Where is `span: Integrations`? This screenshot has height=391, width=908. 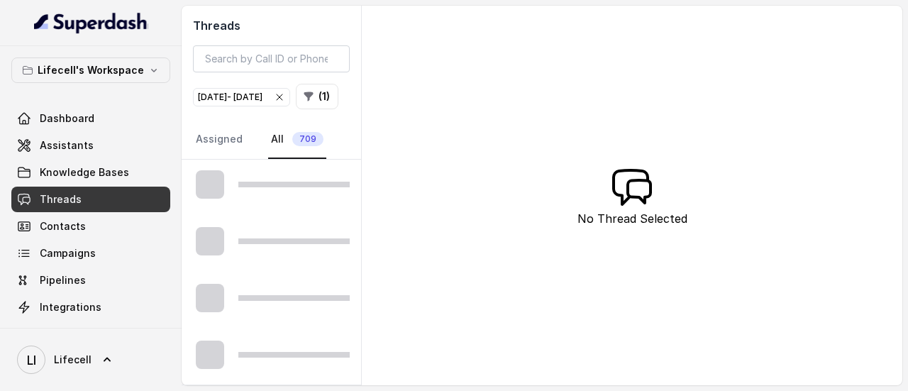
span: Integrations is located at coordinates (70, 307).